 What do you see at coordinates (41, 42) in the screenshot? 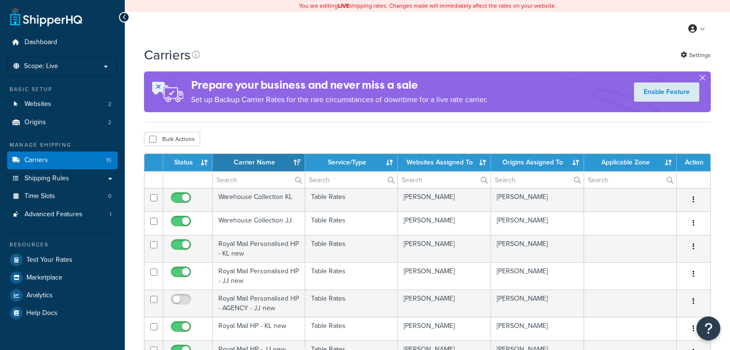
I see `span: Dashboard` at bounding box center [41, 42].